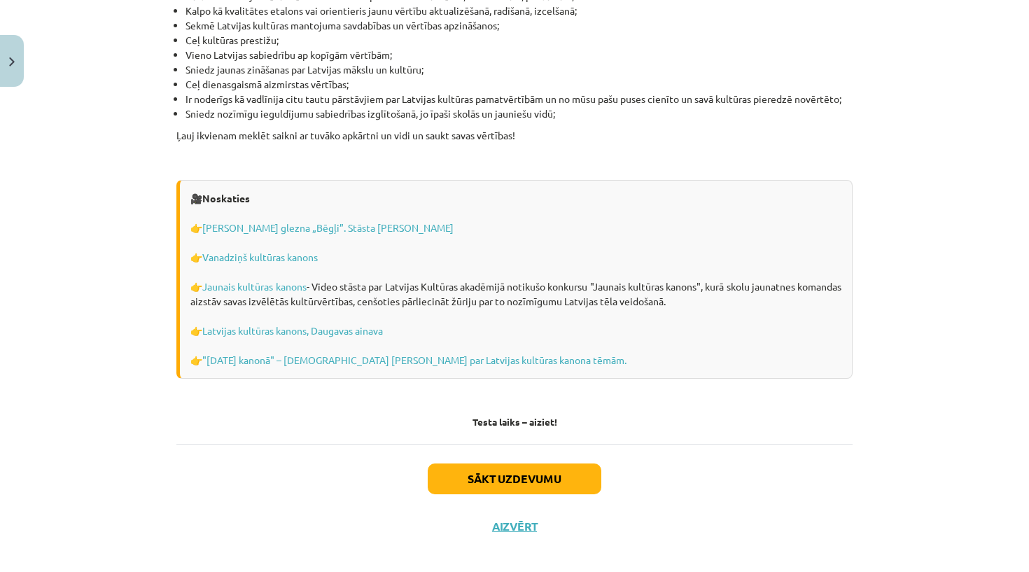 This screenshot has height=572, width=1029. What do you see at coordinates (514, 279) in the screenshot?
I see `div: 🎥 👉 👉 👉 - Video stāsta par Latvijas Kultūras akadēmijā notikušo konkursu "Jaunais kultūras kanons...` at bounding box center [514, 279].